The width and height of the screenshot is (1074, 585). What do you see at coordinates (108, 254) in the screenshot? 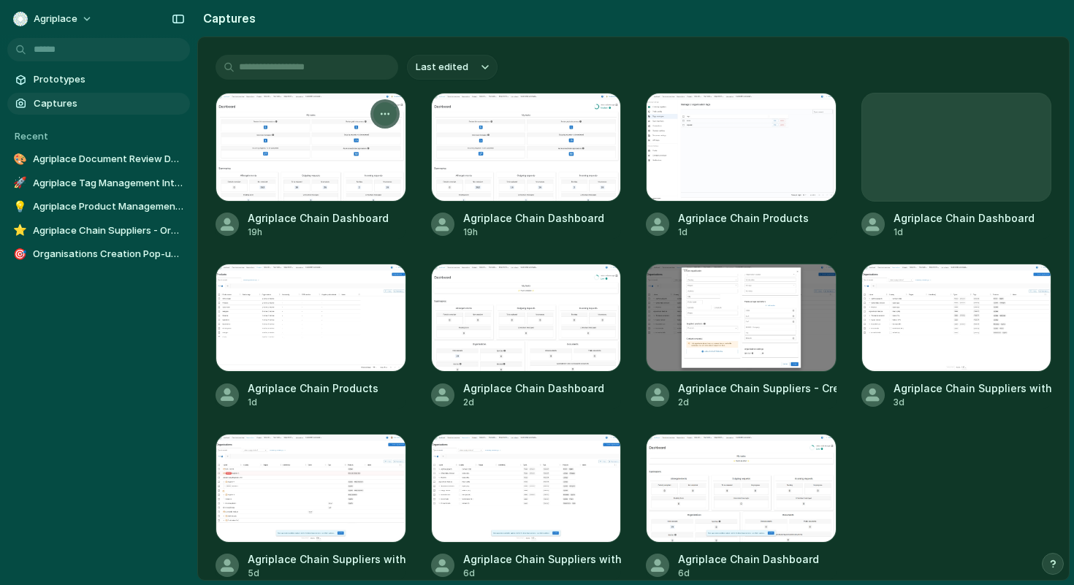
I see `span: Organisations Creation Pop-up for Agriplace` at bounding box center [108, 254].